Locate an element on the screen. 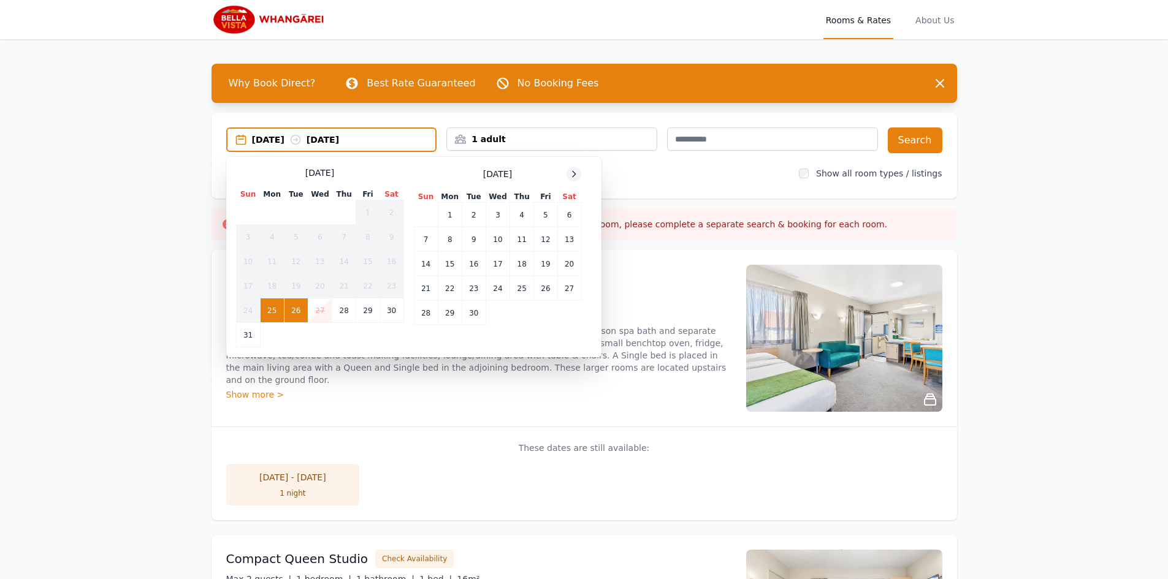 Image resolution: width=1168 pixels, height=579 pixels. p: No Booking Fees is located at coordinates (558, 83).